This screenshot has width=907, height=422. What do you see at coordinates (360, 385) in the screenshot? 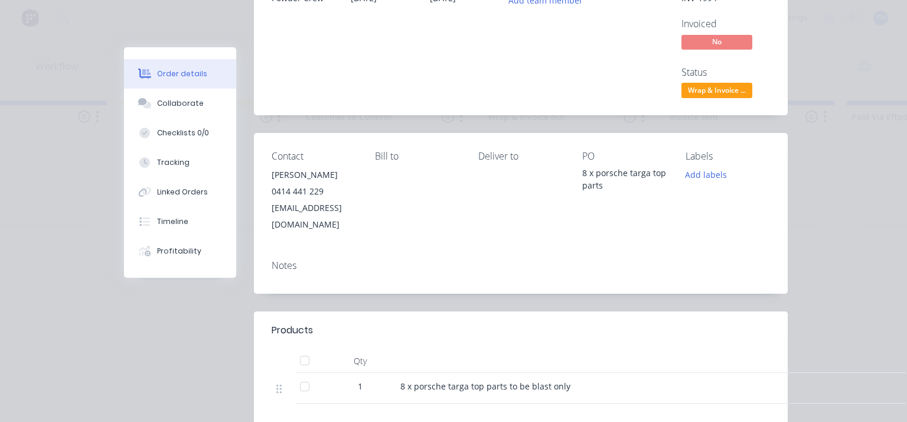
I see `span: 1` at bounding box center [360, 385].